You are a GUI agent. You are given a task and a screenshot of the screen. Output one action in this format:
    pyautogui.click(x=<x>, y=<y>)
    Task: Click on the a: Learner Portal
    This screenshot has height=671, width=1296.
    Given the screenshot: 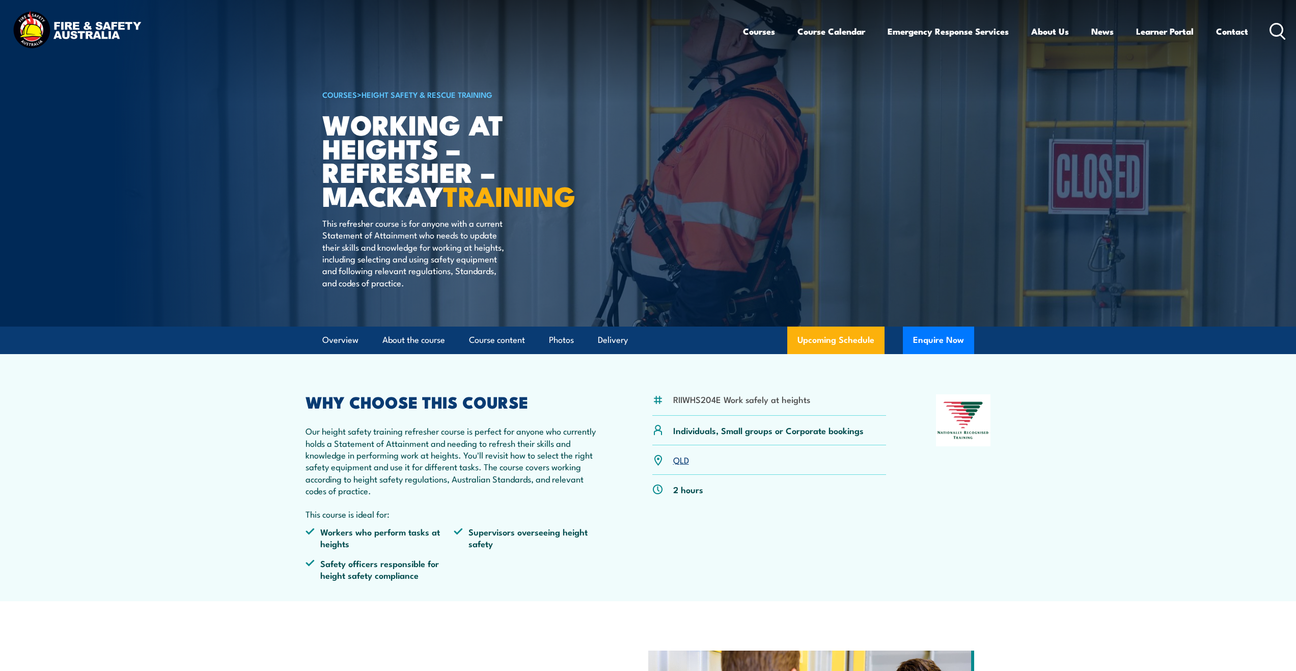 What is the action you would take?
    pyautogui.click(x=1165, y=31)
    